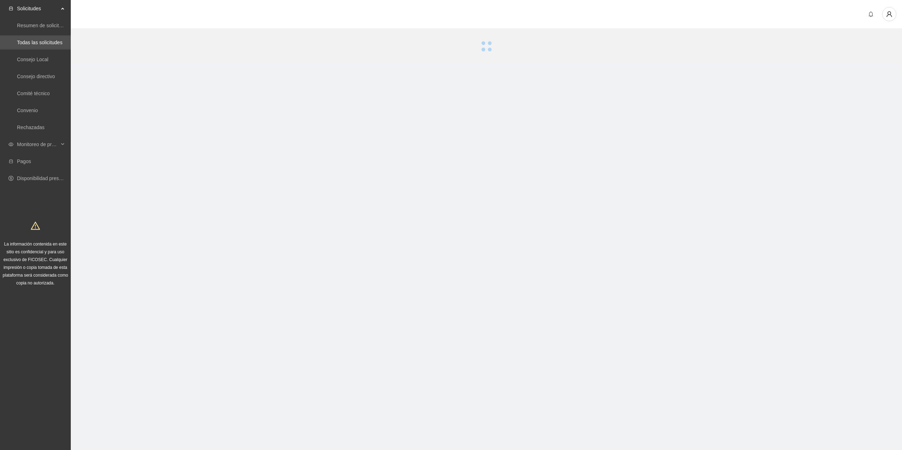 The width and height of the screenshot is (902, 450). I want to click on span: user, so click(889, 14).